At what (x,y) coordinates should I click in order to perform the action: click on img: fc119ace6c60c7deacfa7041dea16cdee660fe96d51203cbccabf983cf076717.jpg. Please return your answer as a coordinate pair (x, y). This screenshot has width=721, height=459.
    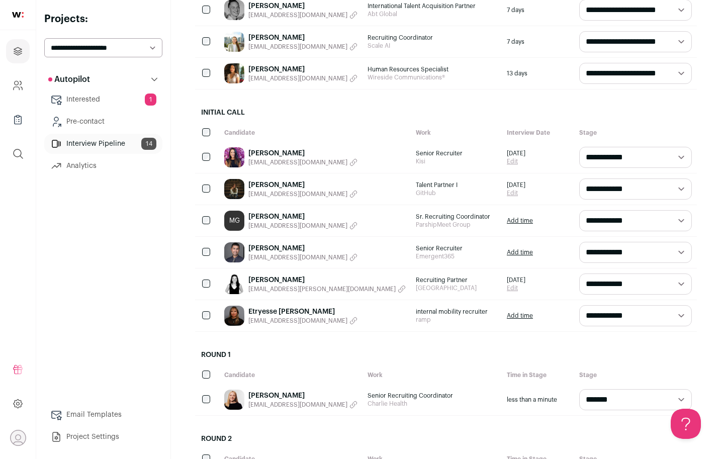
    Looking at the image, I should click on (234, 400).